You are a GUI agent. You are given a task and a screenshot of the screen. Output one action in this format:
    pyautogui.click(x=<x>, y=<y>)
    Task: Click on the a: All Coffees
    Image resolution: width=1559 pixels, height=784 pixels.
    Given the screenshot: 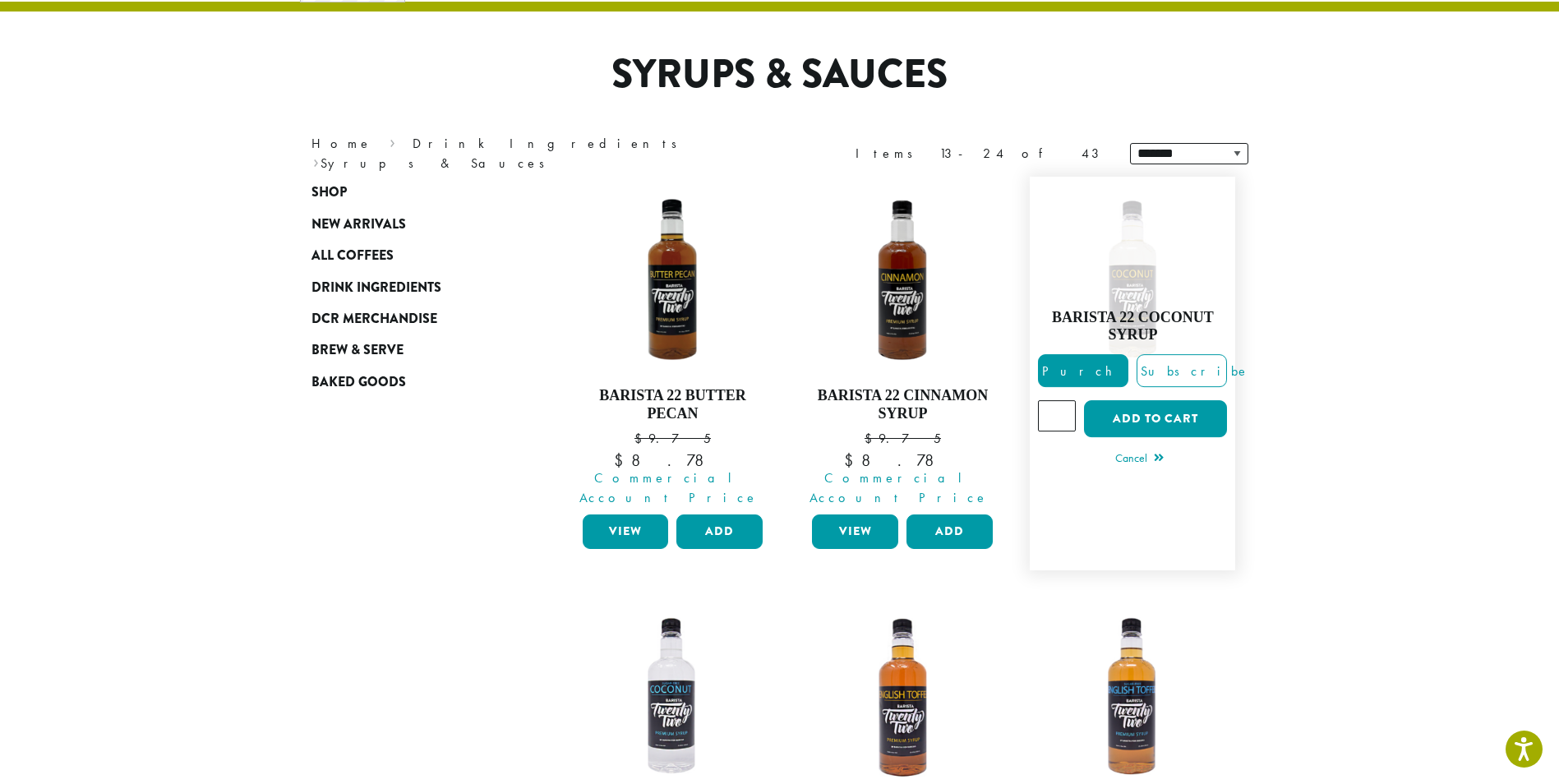 What is the action you would take?
    pyautogui.click(x=410, y=256)
    